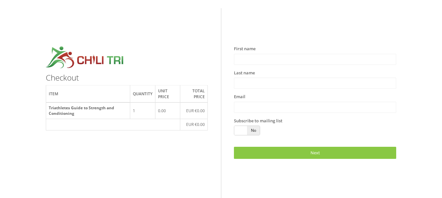 The height and width of the screenshot is (198, 442). What do you see at coordinates (258, 121) in the screenshot?
I see `label: Subscribe to mailing list` at bounding box center [258, 121].